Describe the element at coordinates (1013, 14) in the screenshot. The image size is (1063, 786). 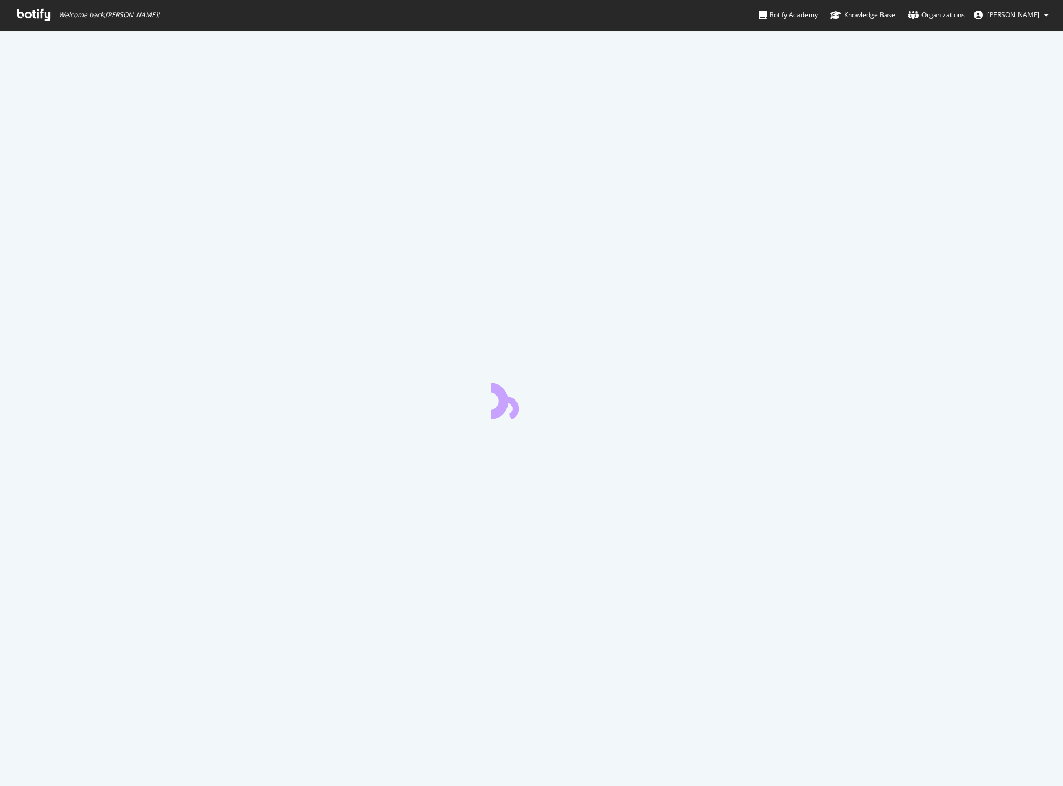
I see `span: Kristiina Halme` at that location.